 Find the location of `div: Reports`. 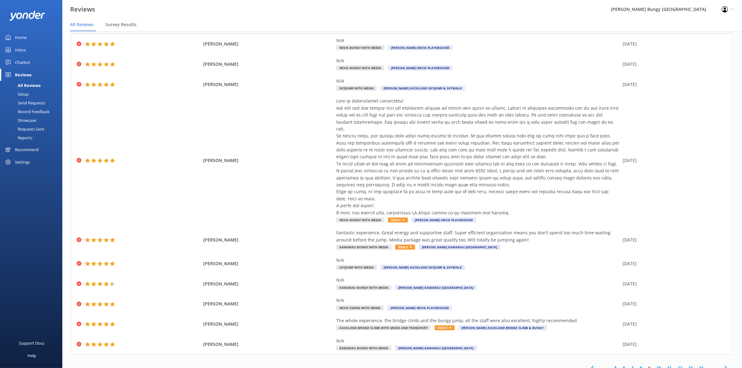

div: Reports is located at coordinates (18, 138).